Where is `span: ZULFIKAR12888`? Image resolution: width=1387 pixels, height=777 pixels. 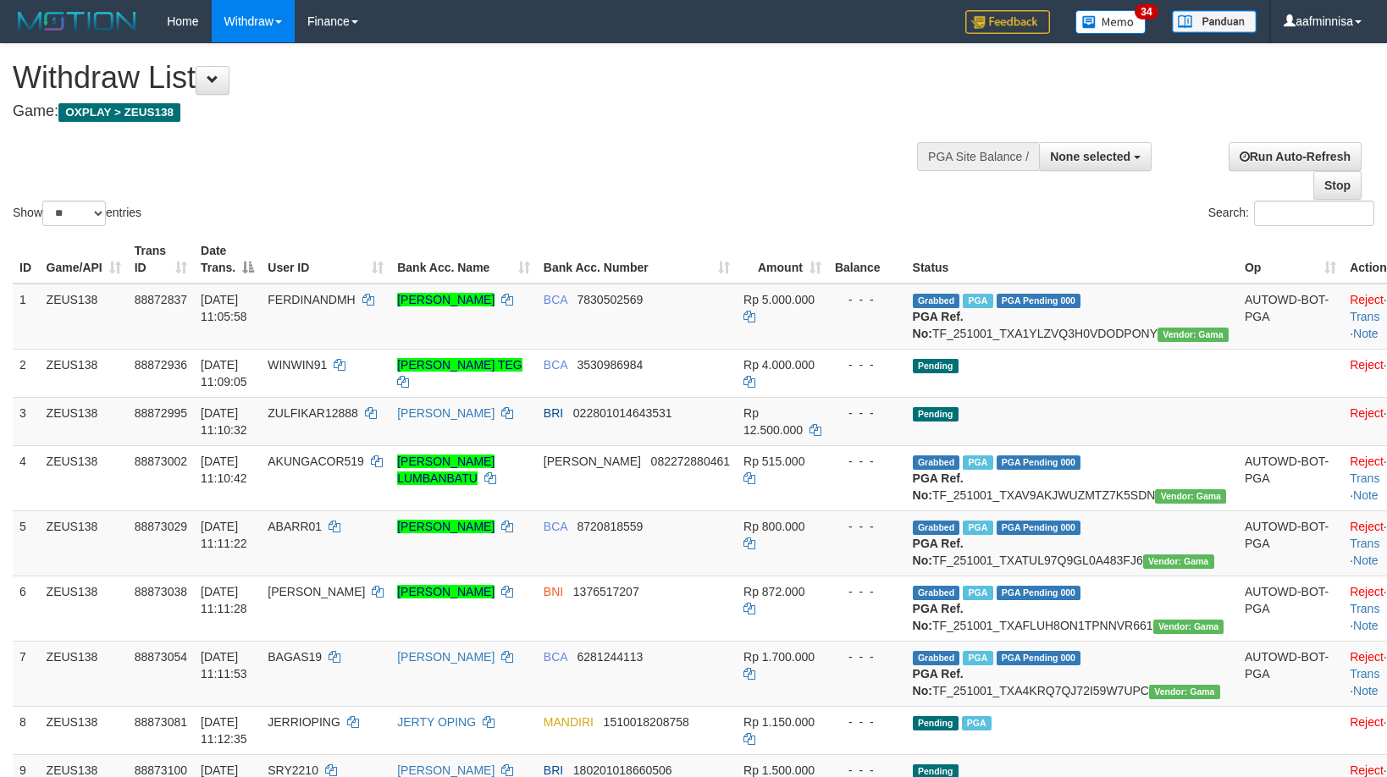 span: ZULFIKAR12888 is located at coordinates (312, 413).